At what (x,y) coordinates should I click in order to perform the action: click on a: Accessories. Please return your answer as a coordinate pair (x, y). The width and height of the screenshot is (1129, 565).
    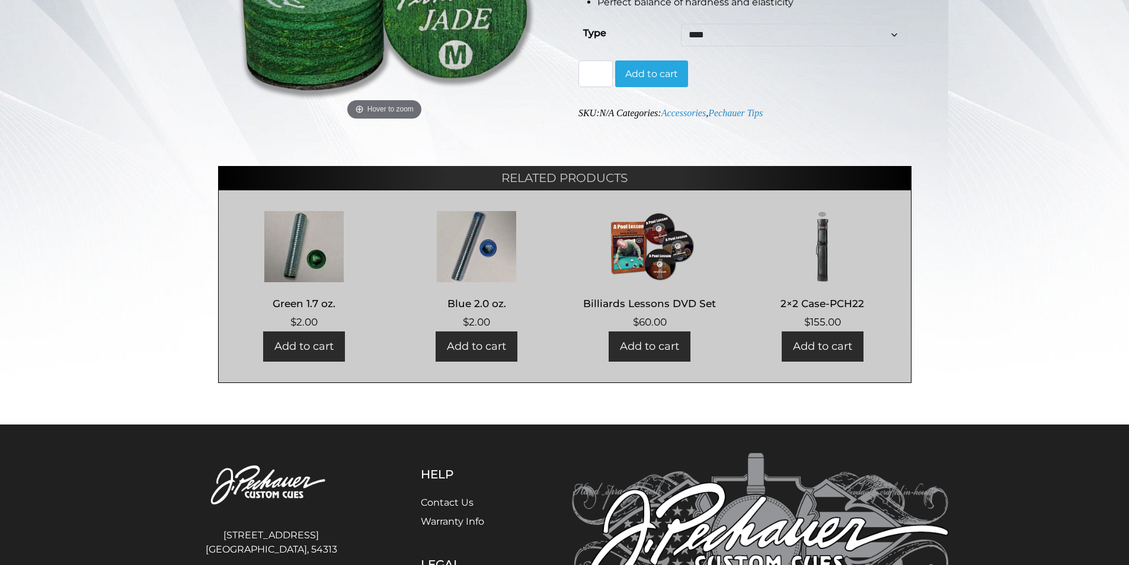
    Looking at the image, I should click on (684, 113).